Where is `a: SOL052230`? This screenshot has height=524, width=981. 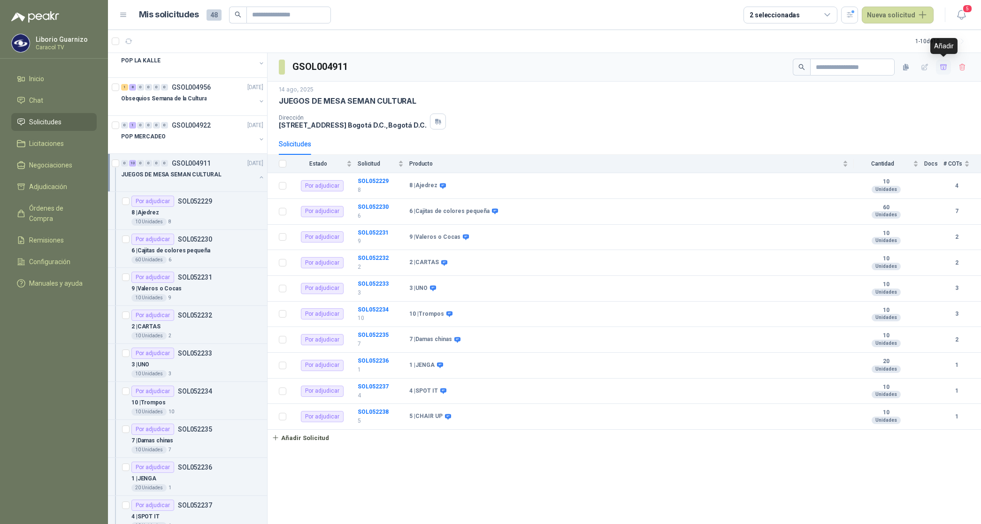 a: SOL052230 is located at coordinates (373, 207).